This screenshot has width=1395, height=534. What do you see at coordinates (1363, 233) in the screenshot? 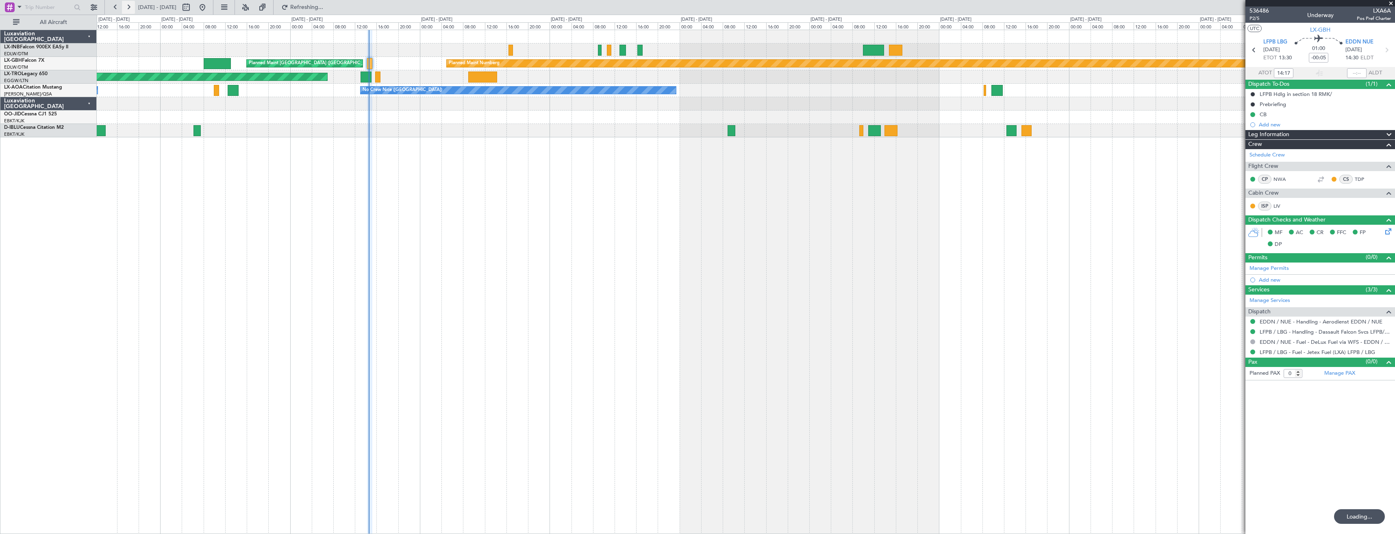
I see `span: FP` at bounding box center [1363, 233].